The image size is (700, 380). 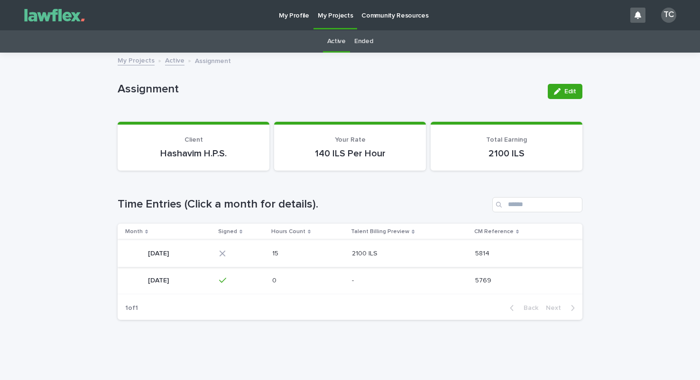 What do you see at coordinates (350, 140) in the screenshot?
I see `span: Your Rate` at bounding box center [350, 140].